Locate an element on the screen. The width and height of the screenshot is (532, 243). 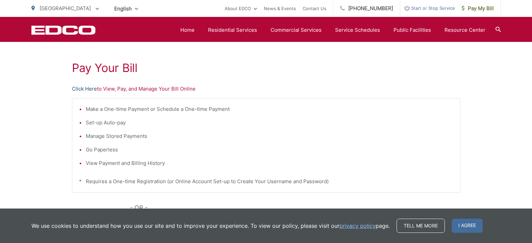
p: - OR - is located at coordinates (295, 208).